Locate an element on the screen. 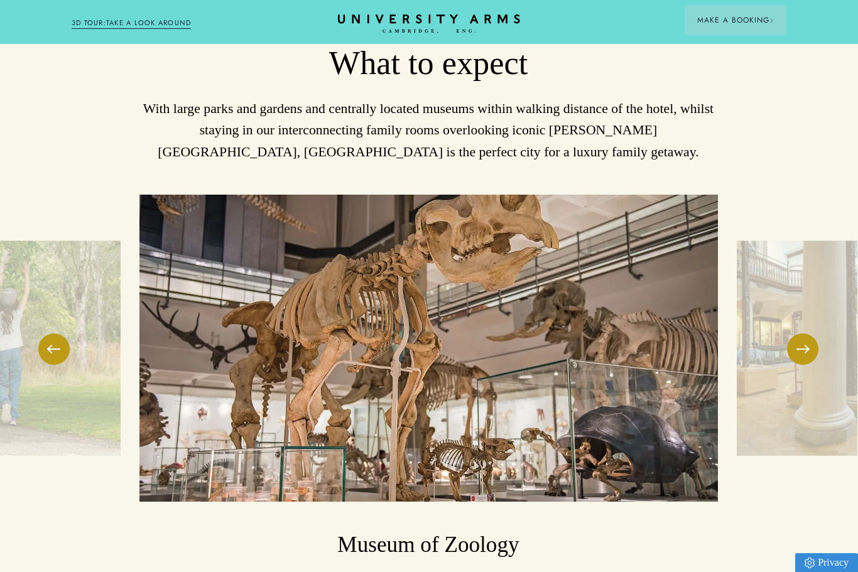 The height and width of the screenshot is (572, 858). button: Make a BookingArrow icon is located at coordinates (736, 20).